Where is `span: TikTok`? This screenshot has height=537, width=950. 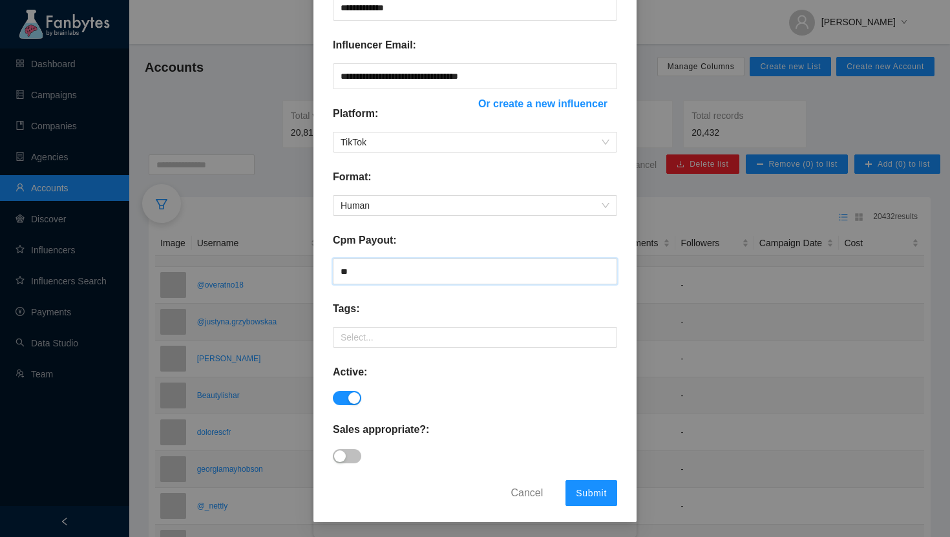
span: TikTok is located at coordinates (475, 142).